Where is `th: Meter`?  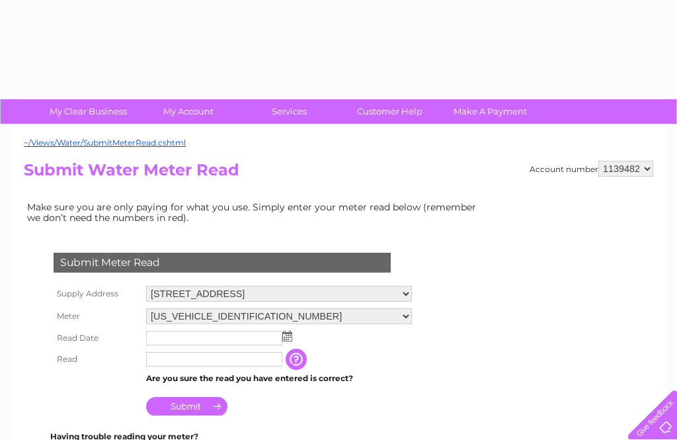
th: Meter is located at coordinates (97, 316).